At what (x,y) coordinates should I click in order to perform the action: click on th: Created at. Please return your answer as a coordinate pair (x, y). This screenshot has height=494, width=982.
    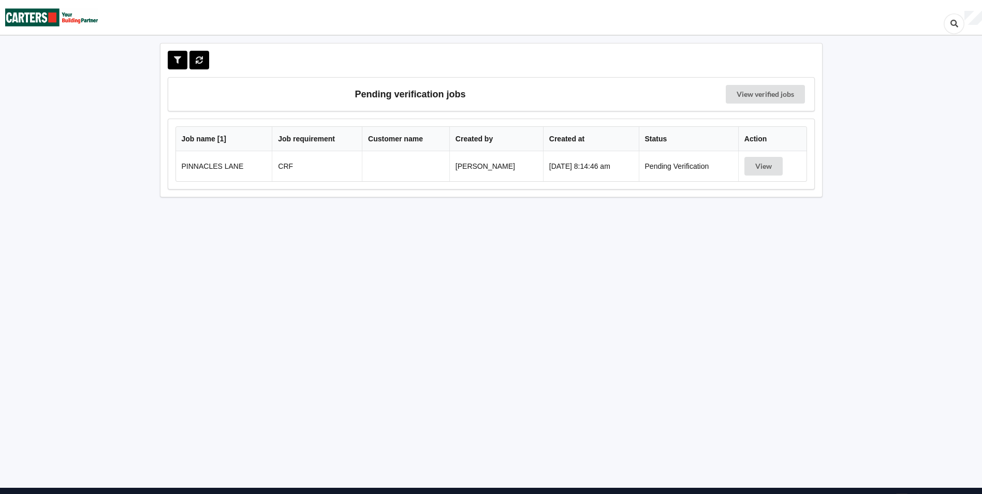
    Looking at the image, I should click on (590, 139).